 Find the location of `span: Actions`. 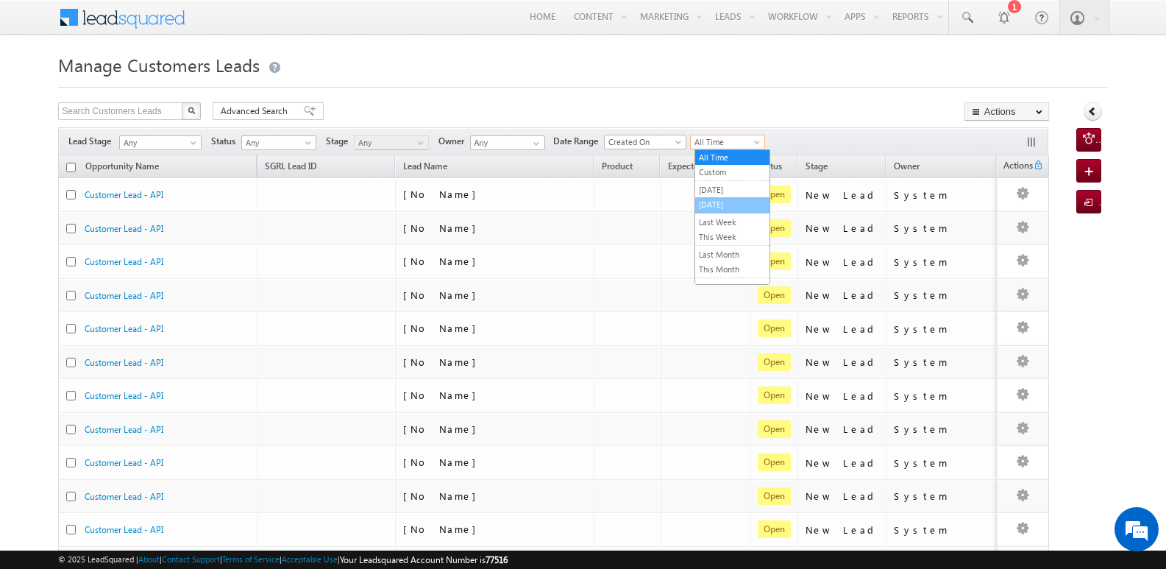

span: Actions is located at coordinates (1015, 167).